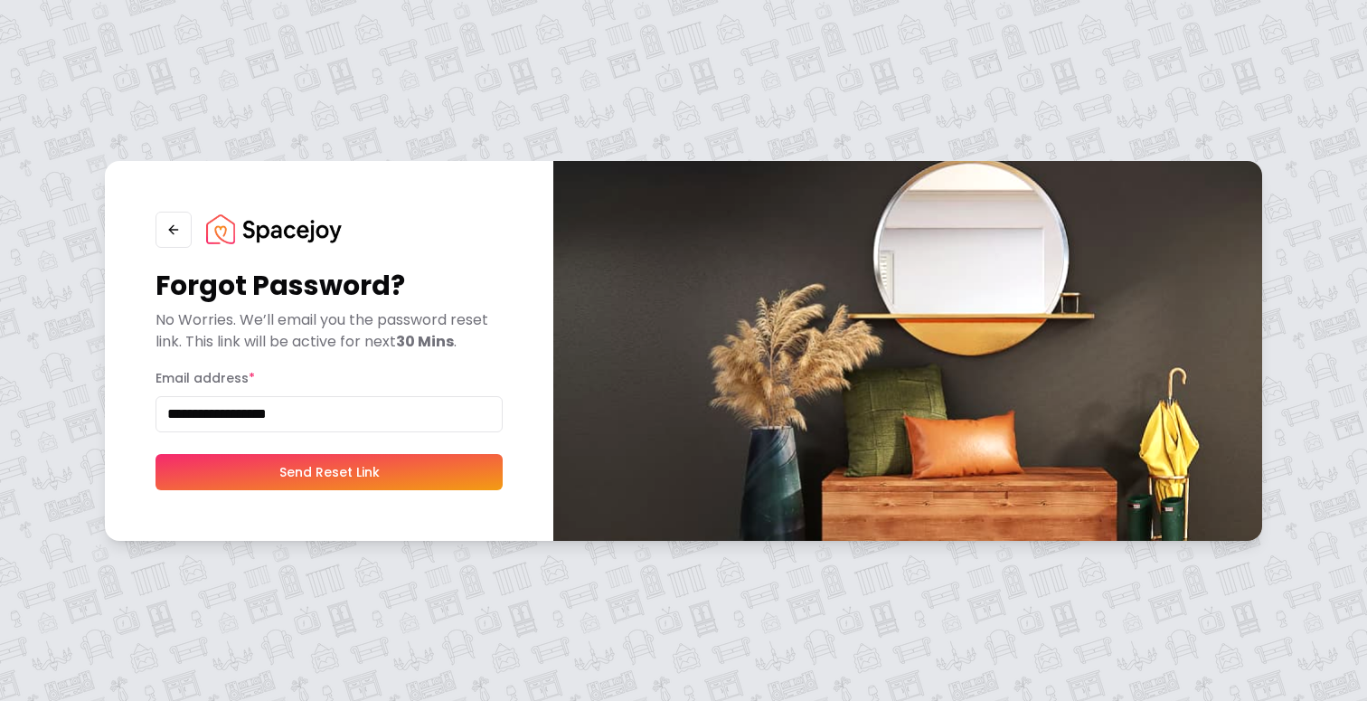 Image resolution: width=1367 pixels, height=701 pixels. Describe the element at coordinates (205, 378) in the screenshot. I see `label: Email address` at that location.